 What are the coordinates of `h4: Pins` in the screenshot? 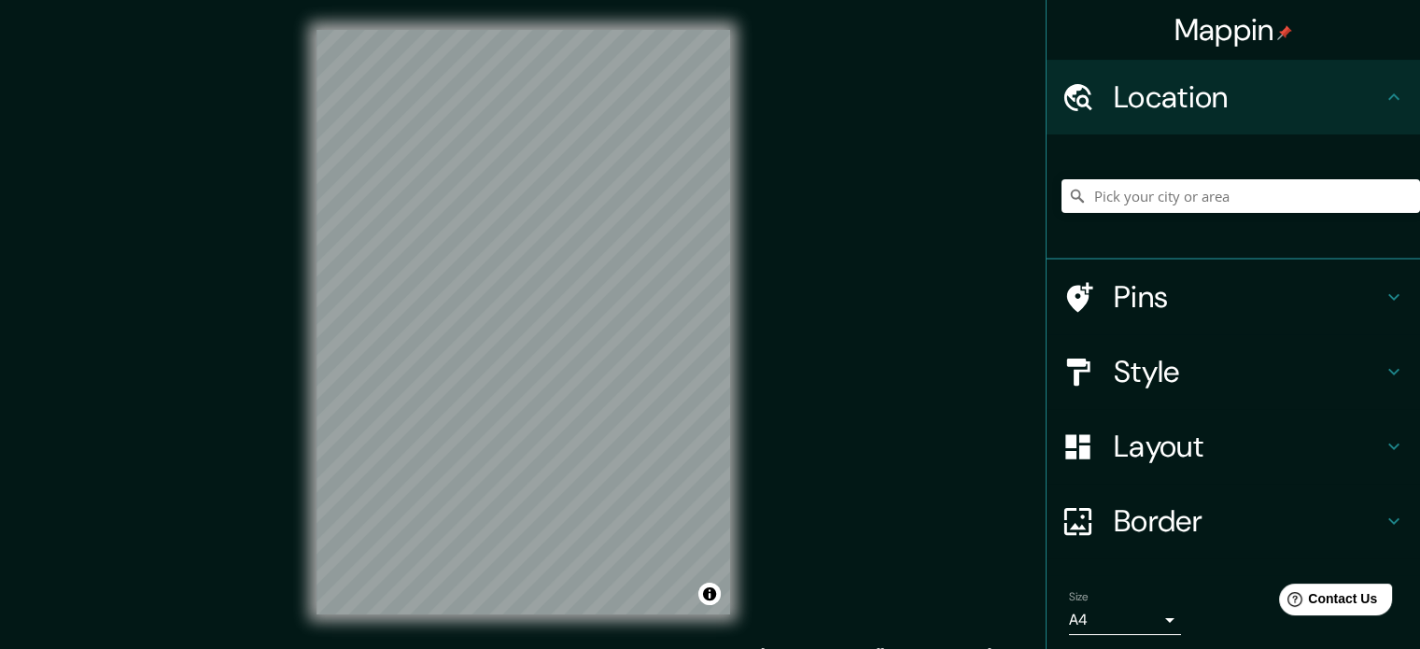 It's located at (1248, 297).